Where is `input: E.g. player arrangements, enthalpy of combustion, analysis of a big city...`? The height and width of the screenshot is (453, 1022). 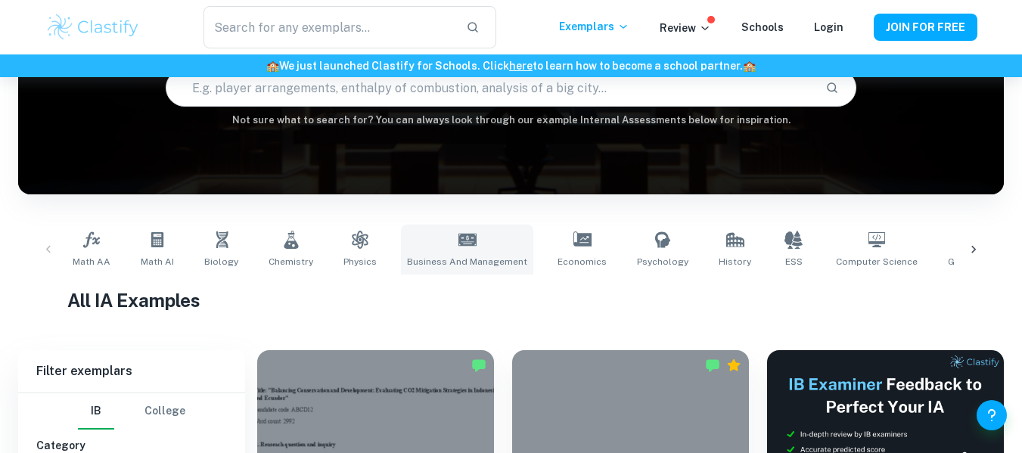 input: E.g. player arrangements, enthalpy of combustion, analysis of a big city... is located at coordinates (489, 88).